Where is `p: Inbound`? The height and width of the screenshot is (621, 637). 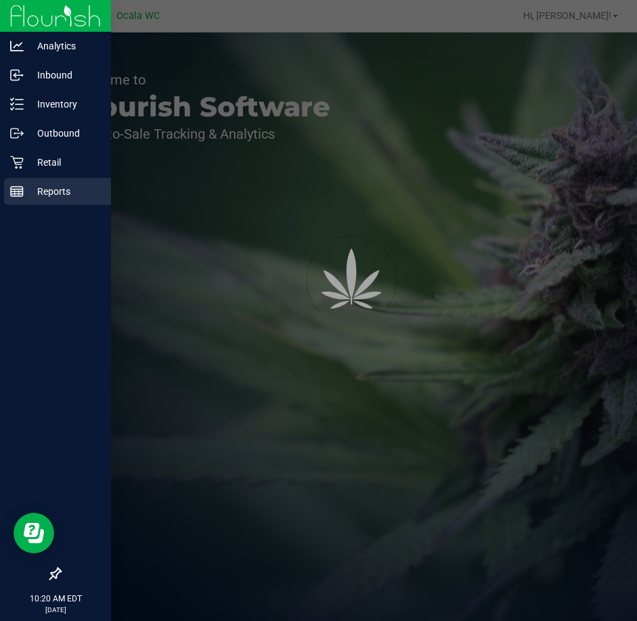
p: Inbound is located at coordinates (64, 75).